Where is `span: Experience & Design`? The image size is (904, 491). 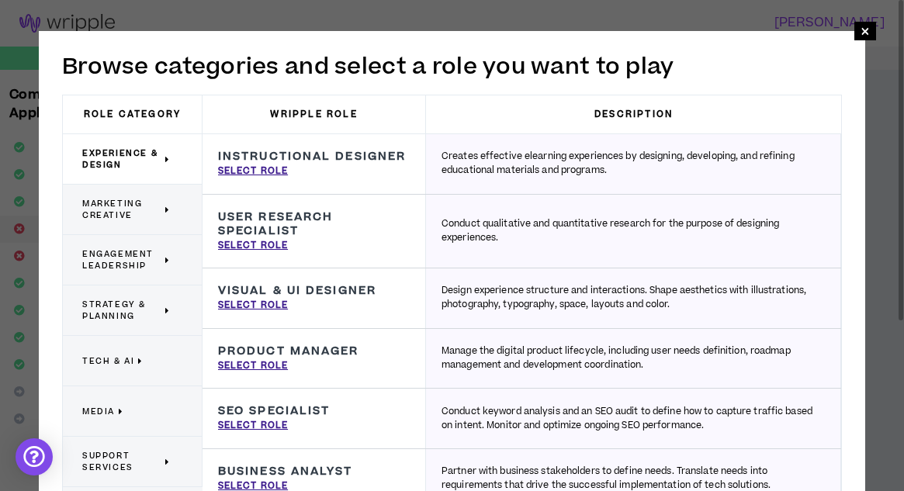 span: Experience & Design is located at coordinates (122, 159).